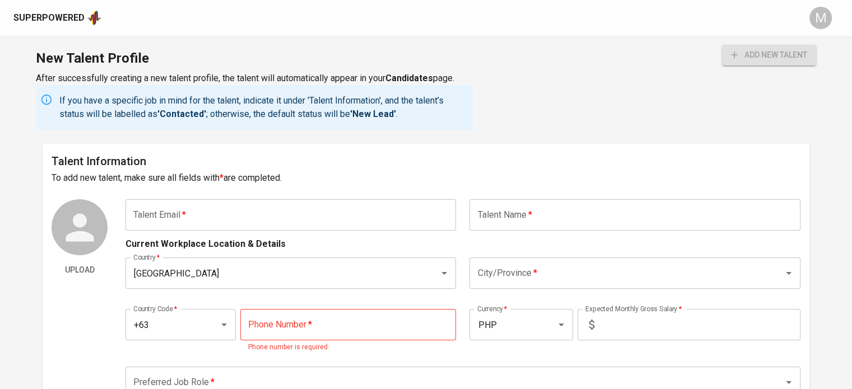  What do you see at coordinates (181, 114) in the screenshot?
I see `b: 'Contacted'` at bounding box center [181, 114].